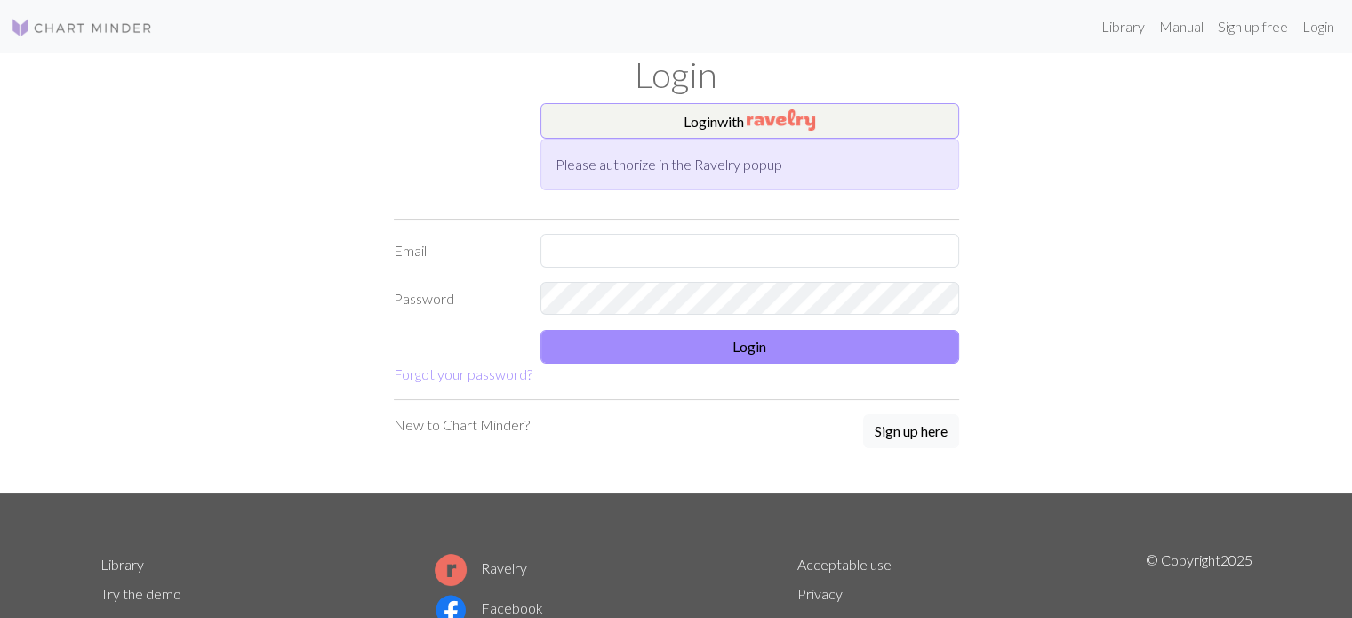  I want to click on h1: Login, so click(676, 75).